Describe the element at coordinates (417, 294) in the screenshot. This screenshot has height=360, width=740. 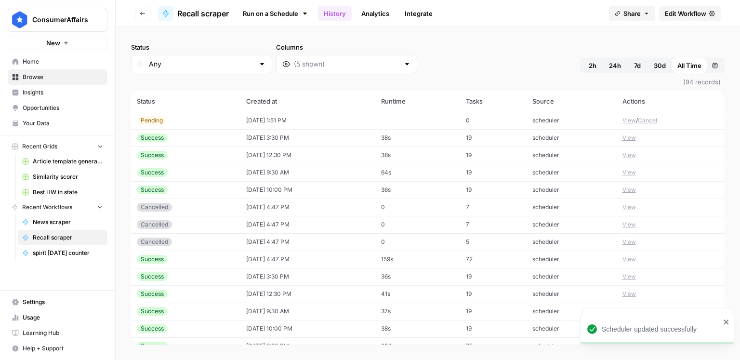
I see `td: 41s` at that location.